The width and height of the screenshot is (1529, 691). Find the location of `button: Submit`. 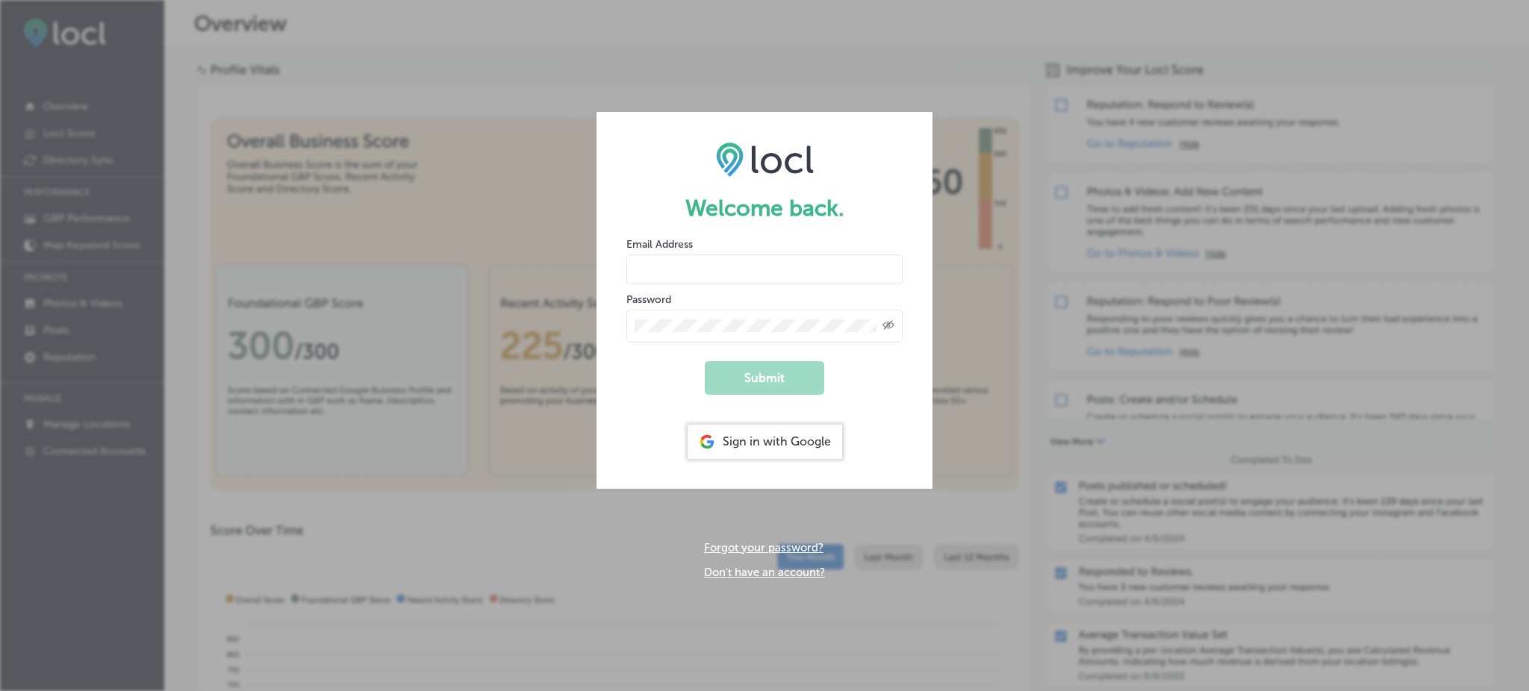

button: Submit is located at coordinates (764, 378).